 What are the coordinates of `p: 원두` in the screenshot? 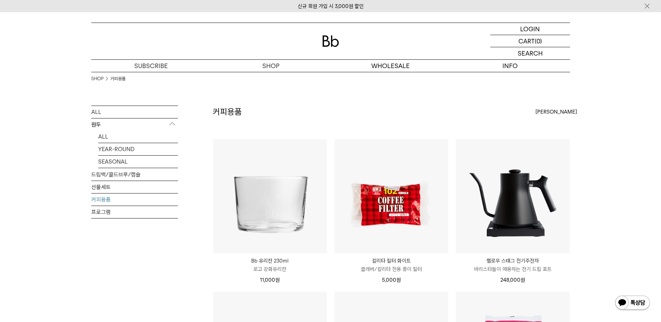 It's located at (135, 125).